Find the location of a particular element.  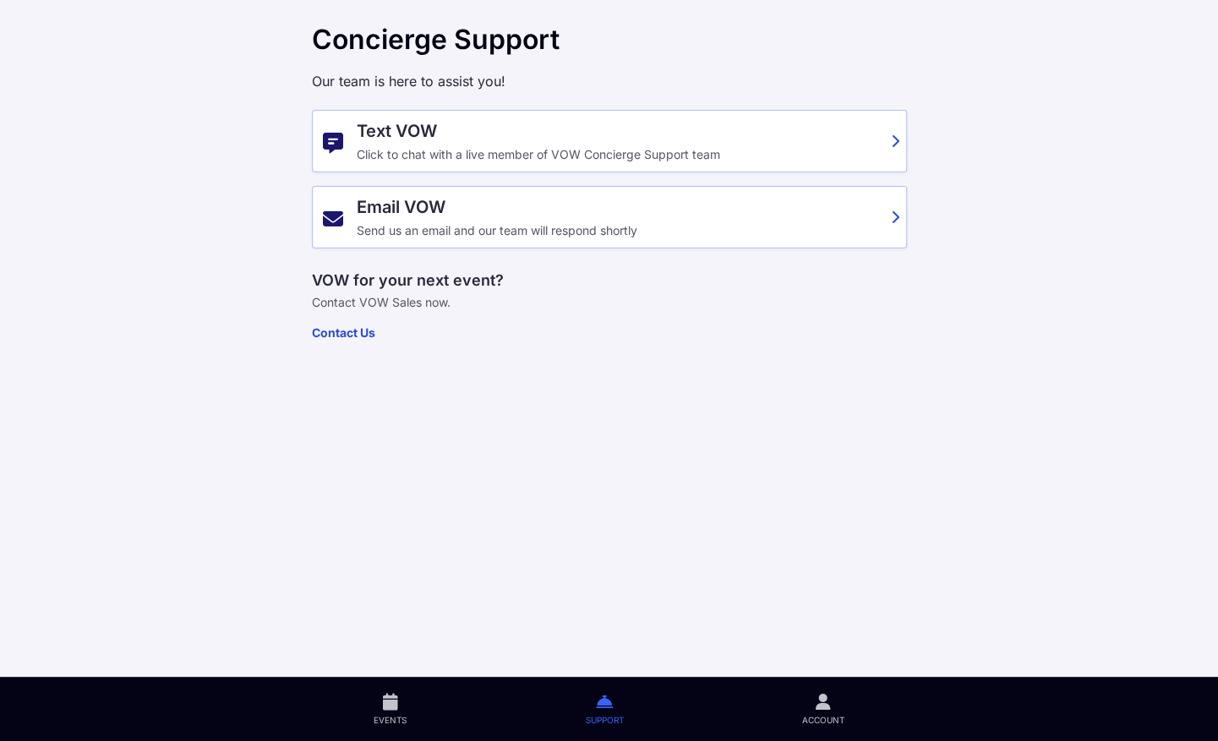

div: Text VOW is located at coordinates (619, 131).